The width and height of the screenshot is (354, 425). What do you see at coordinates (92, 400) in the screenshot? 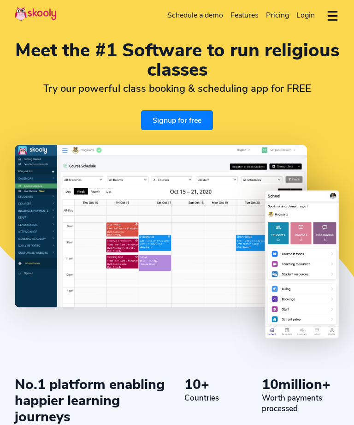
I see `div: No.1 platform enabling happier learning journeys` at bounding box center [92, 400].